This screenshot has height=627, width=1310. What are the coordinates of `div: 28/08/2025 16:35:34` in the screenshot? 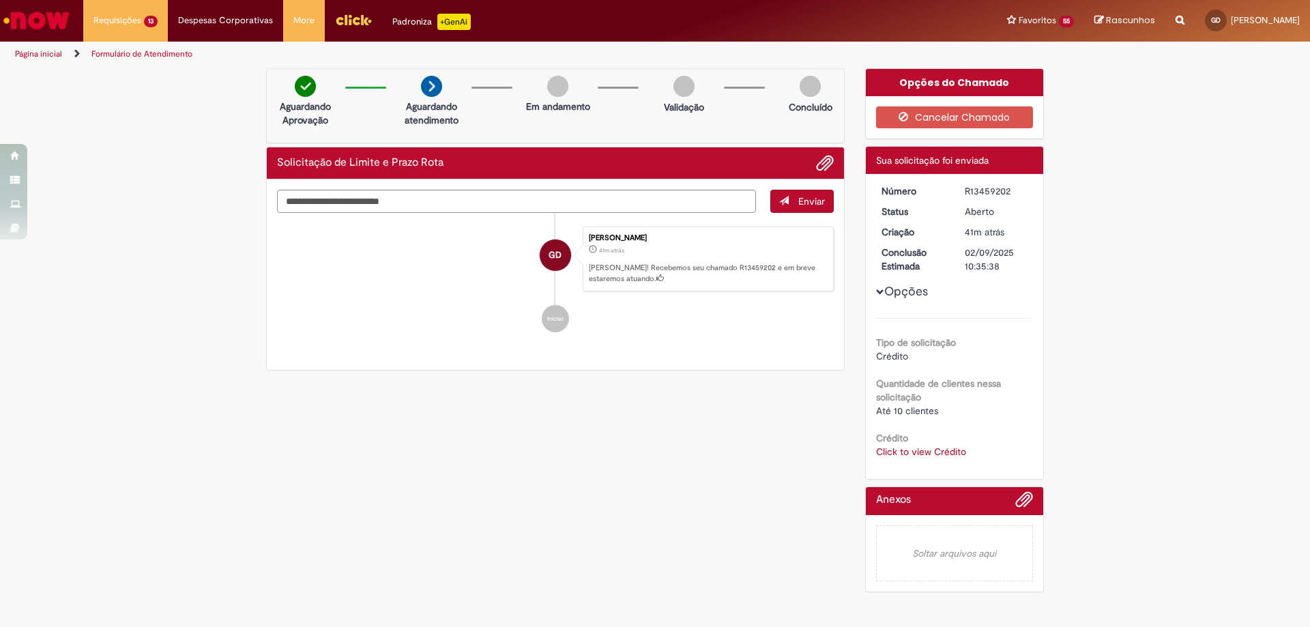 It's located at (996, 232).